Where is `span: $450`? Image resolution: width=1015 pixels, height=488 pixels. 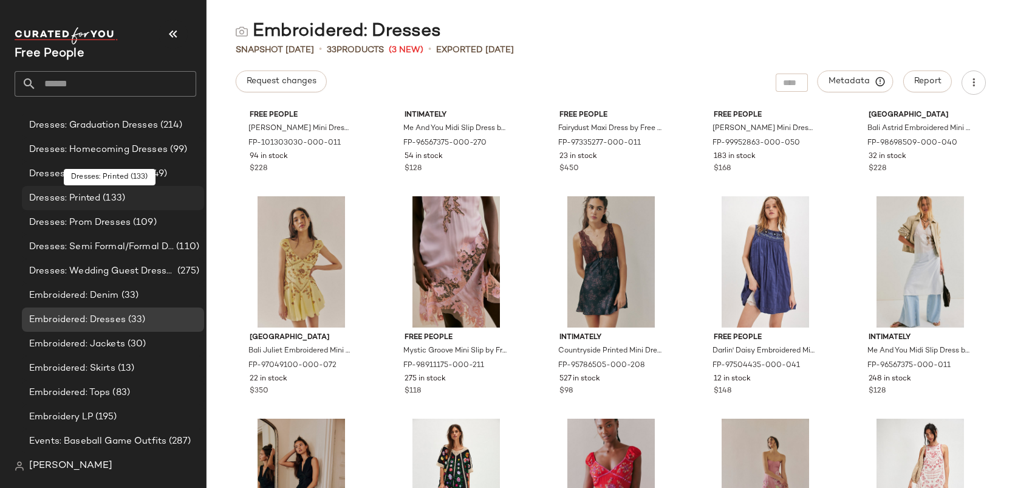
span: $450 is located at coordinates (569, 169).